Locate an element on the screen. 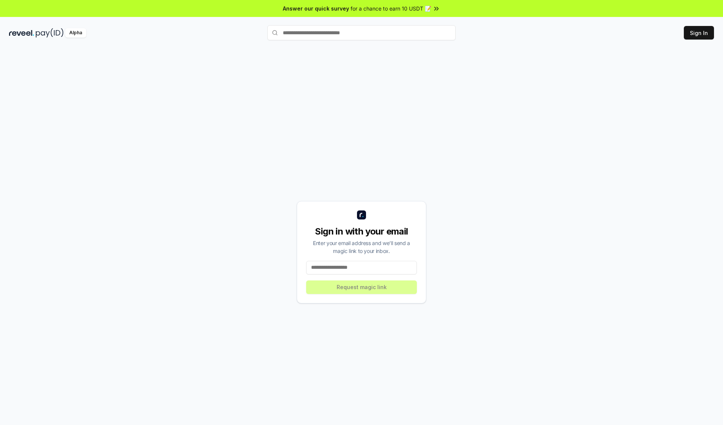  button: Sign In is located at coordinates (699, 33).